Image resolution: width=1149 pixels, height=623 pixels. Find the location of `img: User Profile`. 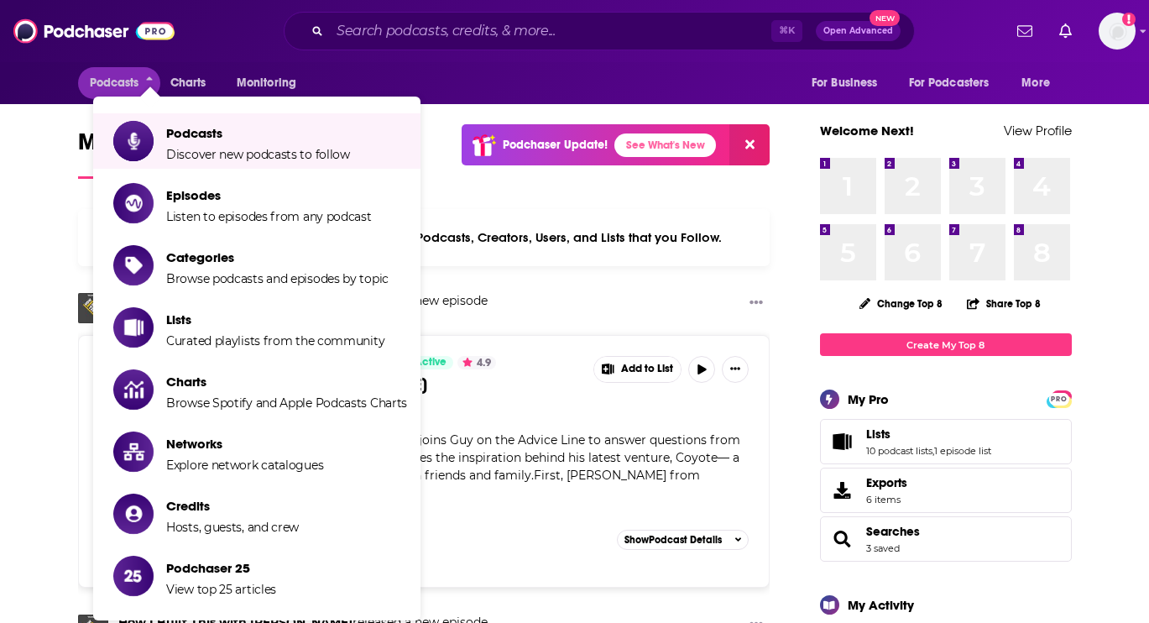

img: User Profile is located at coordinates (1117, 31).